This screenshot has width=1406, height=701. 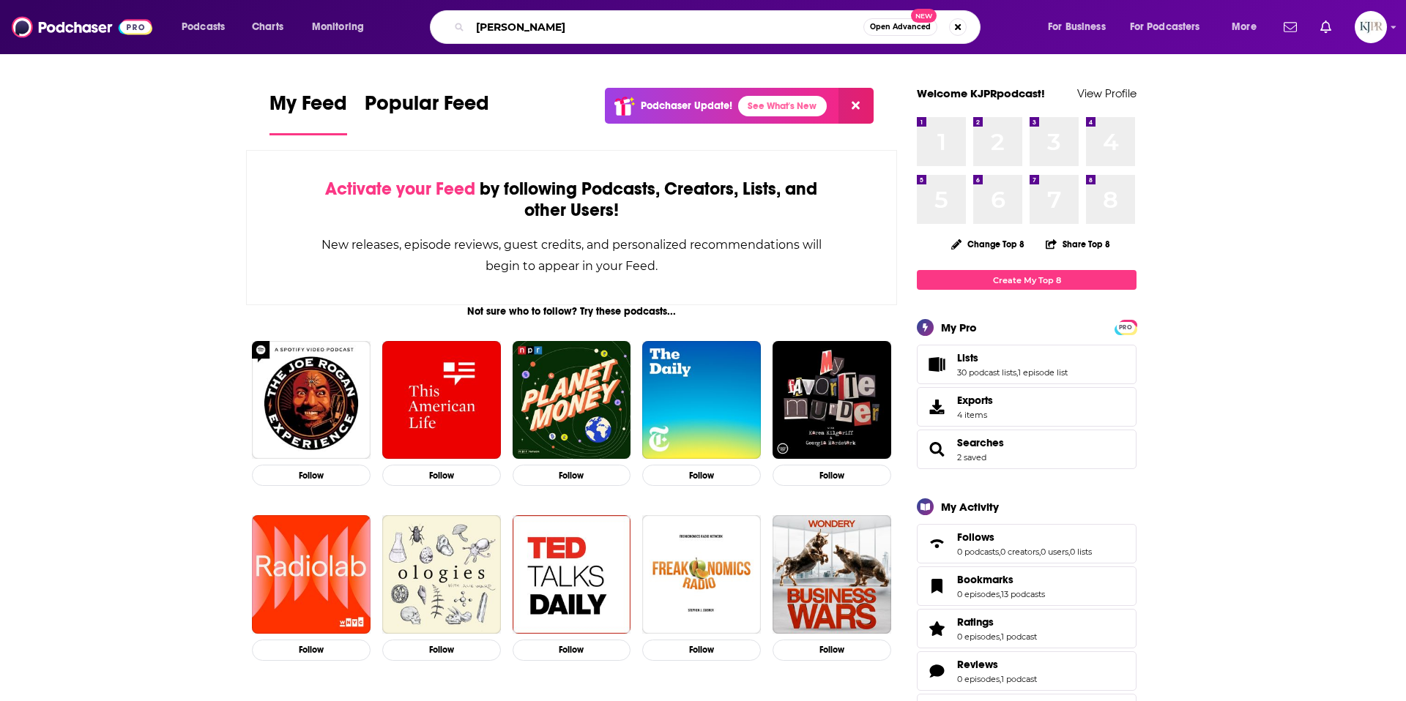 I want to click on span: Follows, so click(x=975, y=537).